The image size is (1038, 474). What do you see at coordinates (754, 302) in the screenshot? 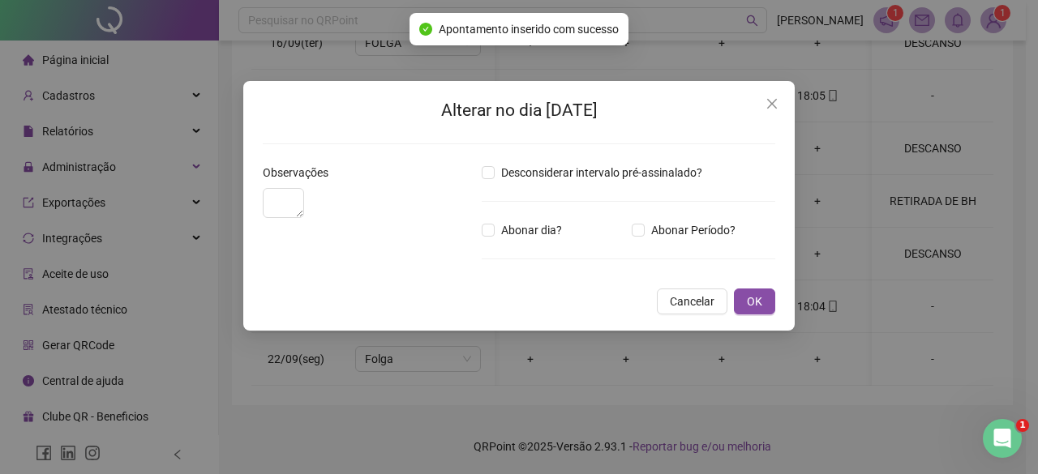
I see `span: OK` at bounding box center [754, 302].